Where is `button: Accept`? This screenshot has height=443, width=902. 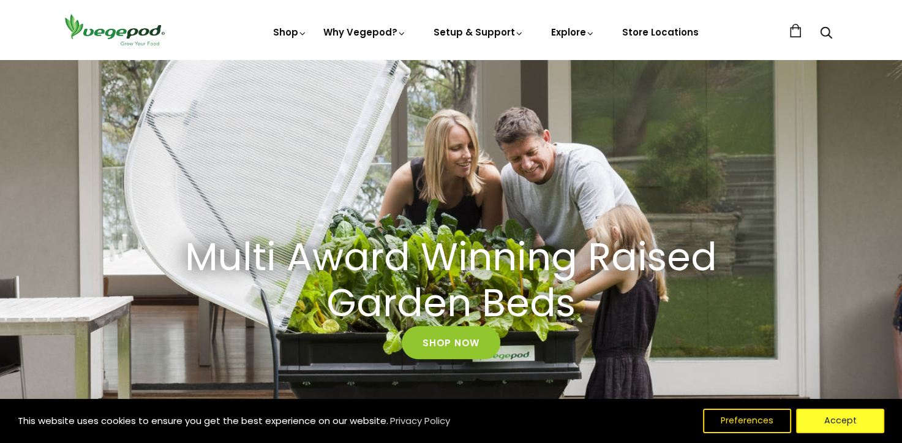 button: Accept is located at coordinates (841, 421).